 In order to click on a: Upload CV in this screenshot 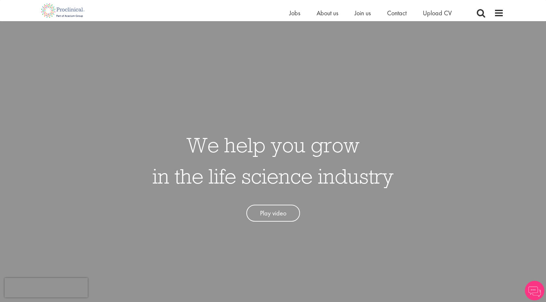, I will do `click(437, 13)`.